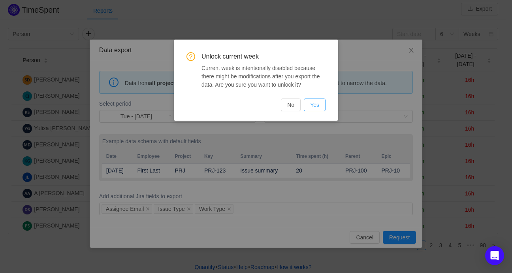  What do you see at coordinates (291, 105) in the screenshot?
I see `button: No` at bounding box center [291, 105].